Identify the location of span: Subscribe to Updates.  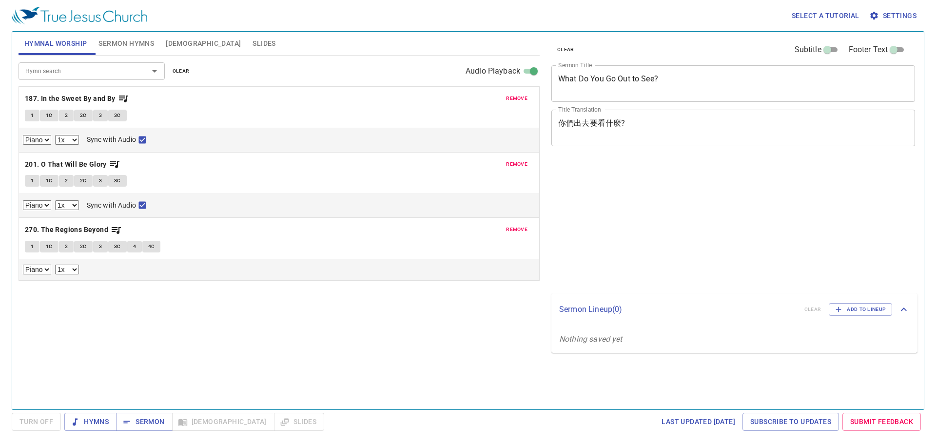
(791, 422).